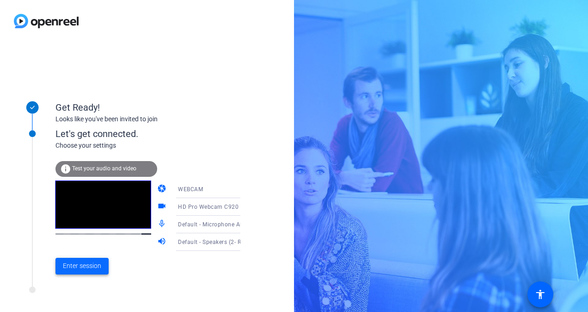 The width and height of the screenshot is (588, 312). What do you see at coordinates (82, 265) in the screenshot?
I see `span: Enter session` at bounding box center [82, 265].